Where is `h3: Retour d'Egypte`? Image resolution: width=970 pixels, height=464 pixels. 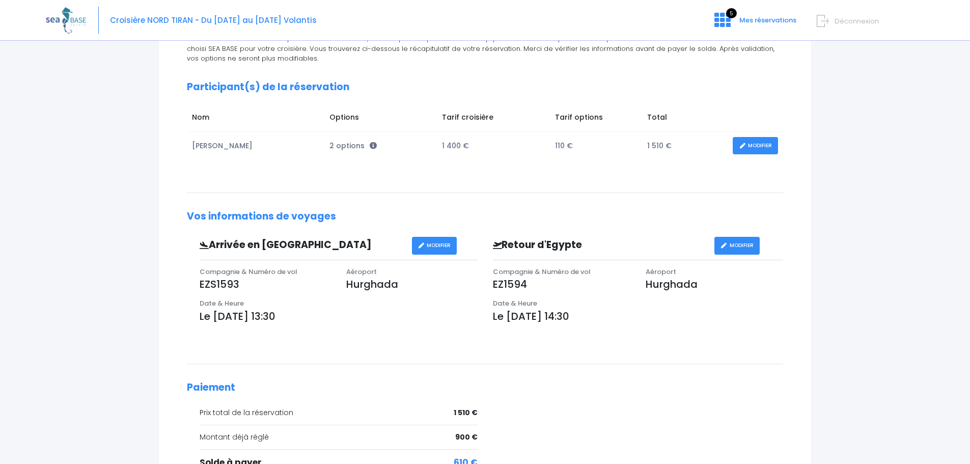
h3: Retour d'Egypte is located at coordinates (600, 245).